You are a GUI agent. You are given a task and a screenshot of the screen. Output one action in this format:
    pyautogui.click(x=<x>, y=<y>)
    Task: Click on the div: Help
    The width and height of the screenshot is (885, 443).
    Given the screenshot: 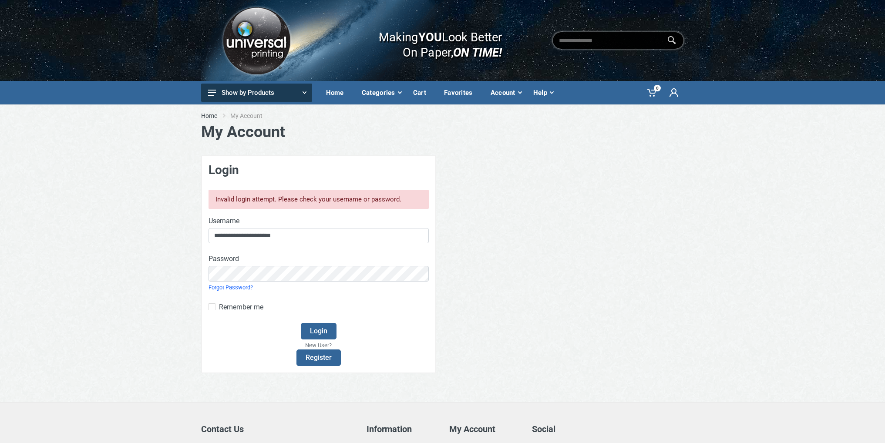 What is the action you would take?
    pyautogui.click(x=543, y=93)
    